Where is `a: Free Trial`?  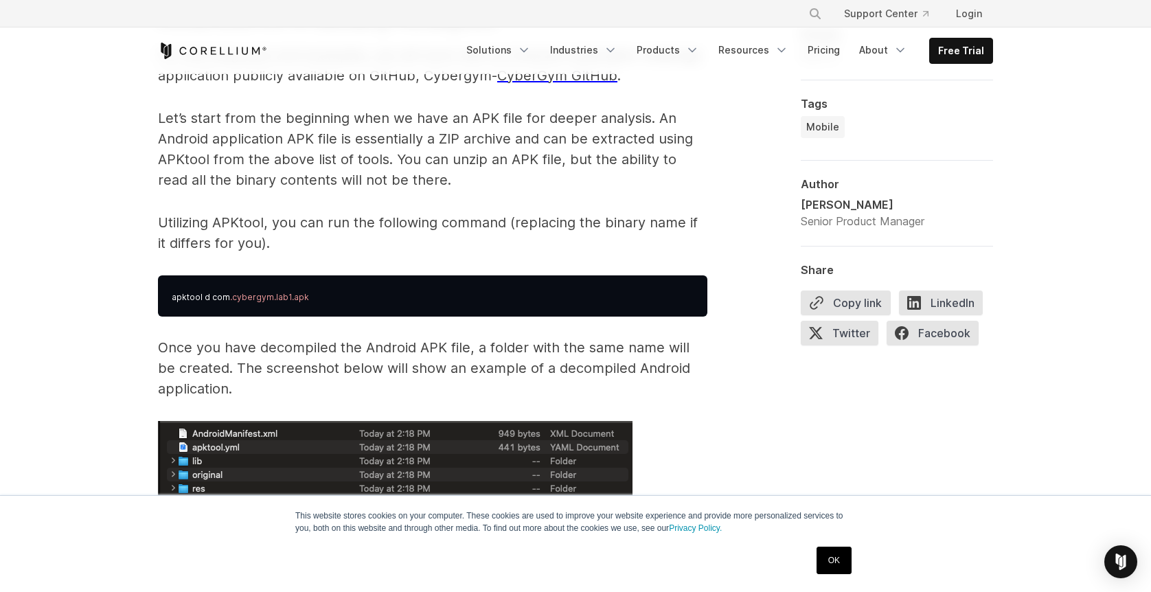
a: Free Trial is located at coordinates (961, 51).